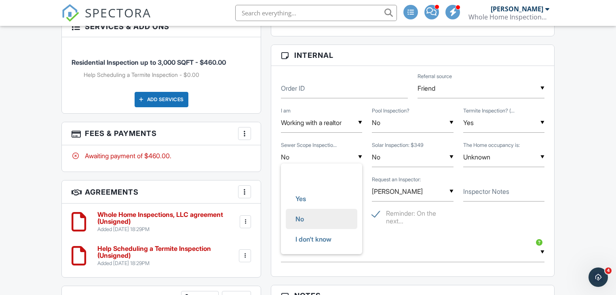  Describe the element at coordinates (608, 270) in the screenshot. I see `span: 4` at that location.